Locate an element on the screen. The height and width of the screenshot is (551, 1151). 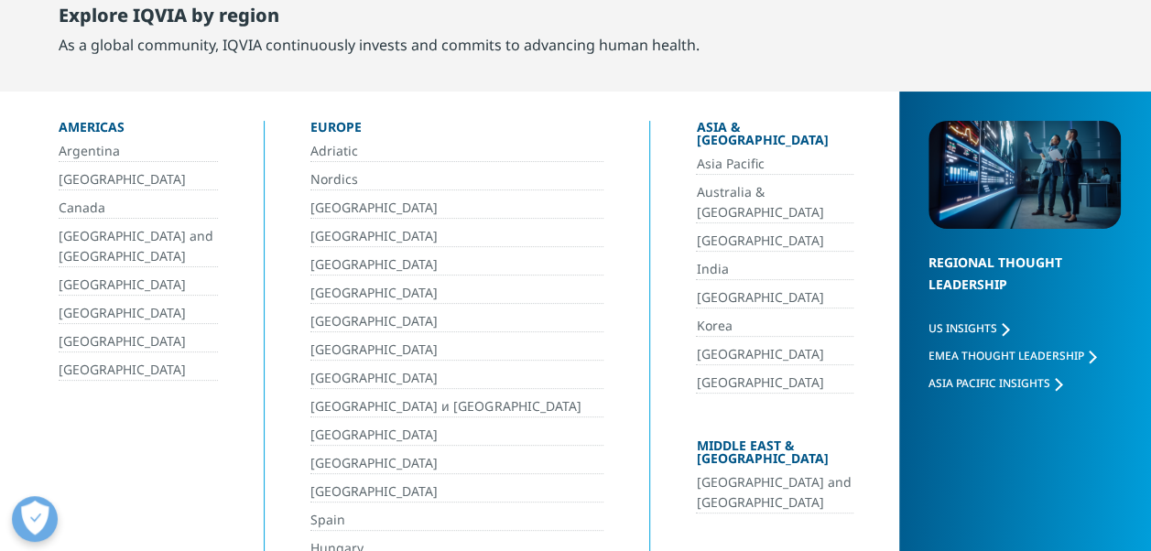
span: US Insights is located at coordinates (962, 328).